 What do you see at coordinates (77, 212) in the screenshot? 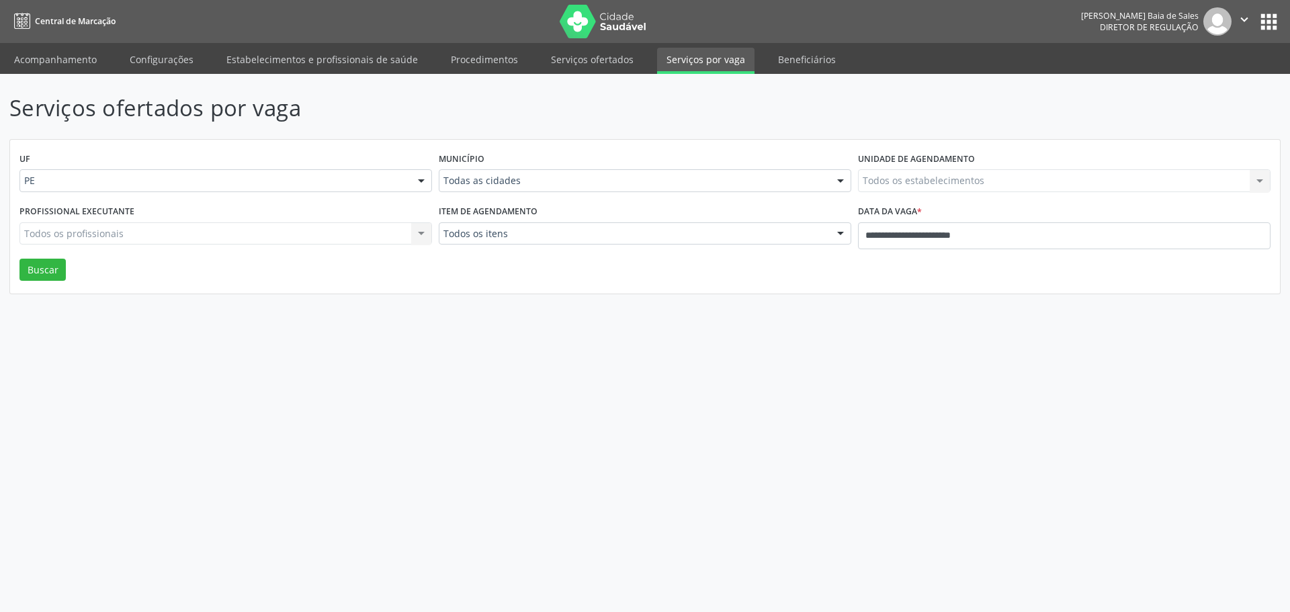
I see `label: Profissional executante` at bounding box center [77, 212].